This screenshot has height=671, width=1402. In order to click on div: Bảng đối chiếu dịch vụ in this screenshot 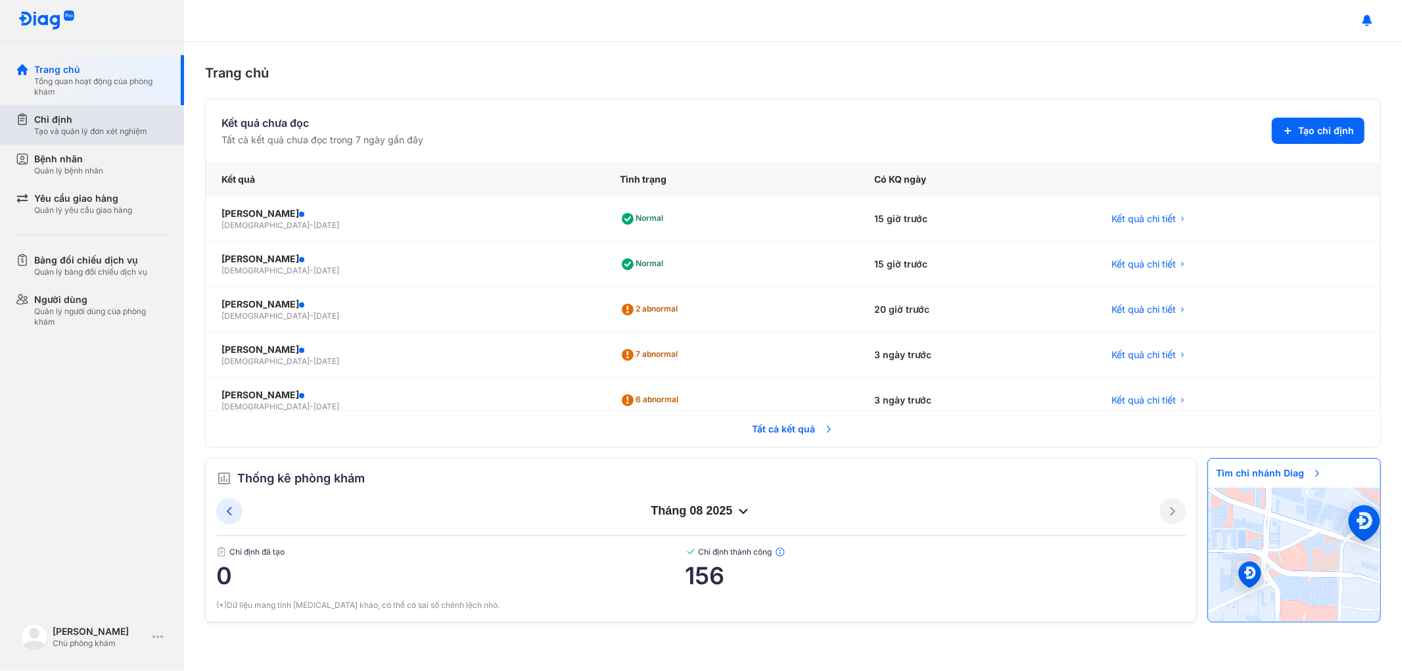, I will do `click(91, 260)`.